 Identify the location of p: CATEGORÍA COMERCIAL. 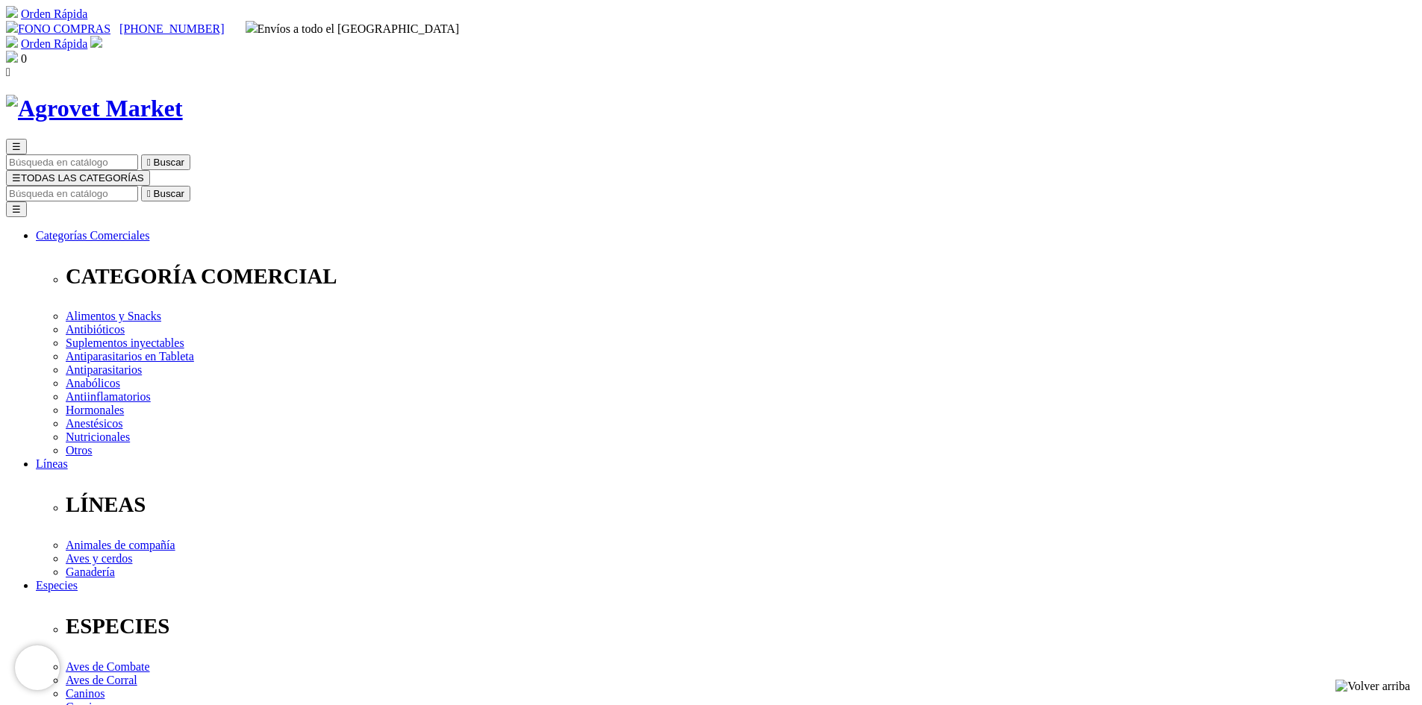
(741, 276).